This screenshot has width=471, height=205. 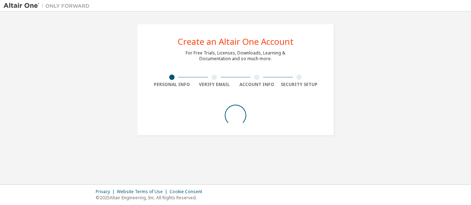 I want to click on div: Website Terms of Use, so click(x=143, y=192).